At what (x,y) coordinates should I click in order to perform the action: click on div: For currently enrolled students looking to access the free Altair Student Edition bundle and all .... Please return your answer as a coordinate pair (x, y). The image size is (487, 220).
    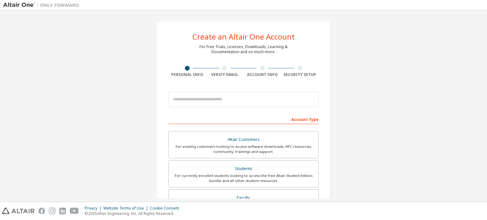
    Looking at the image, I should click on (244, 179).